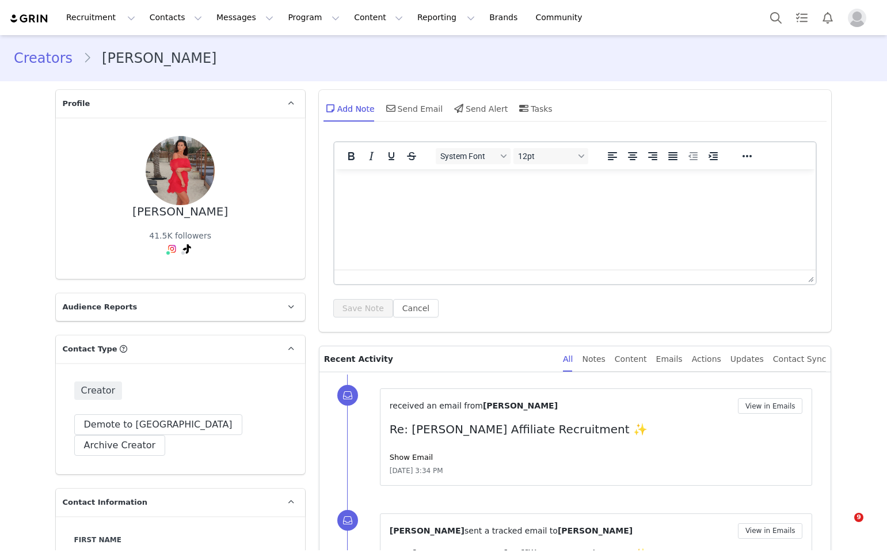 The width and height of the screenshot is (887, 552). Describe the element at coordinates (180, 539) in the screenshot. I see `label: First Name` at that location.